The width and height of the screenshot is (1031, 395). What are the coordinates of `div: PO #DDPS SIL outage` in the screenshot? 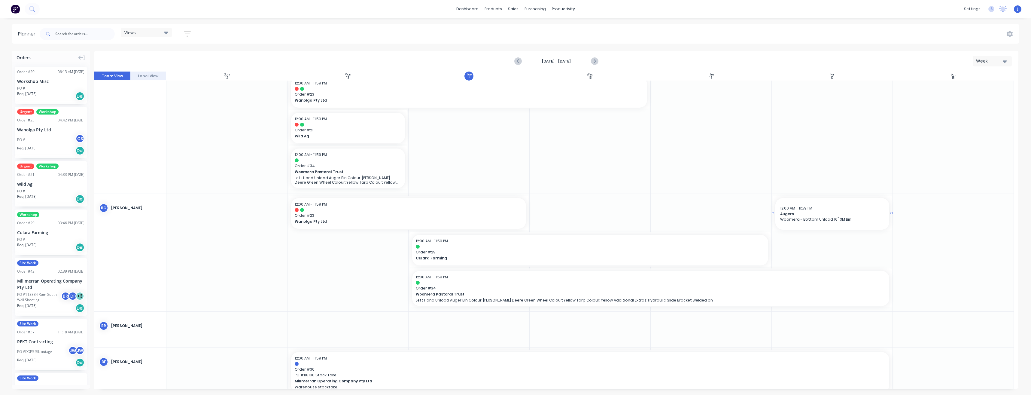 It's located at (35, 352).